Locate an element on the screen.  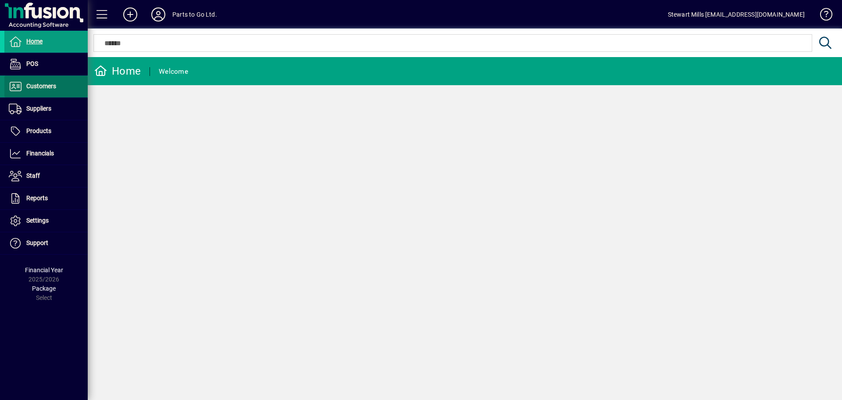
span: Financial Year is located at coordinates (44, 270).